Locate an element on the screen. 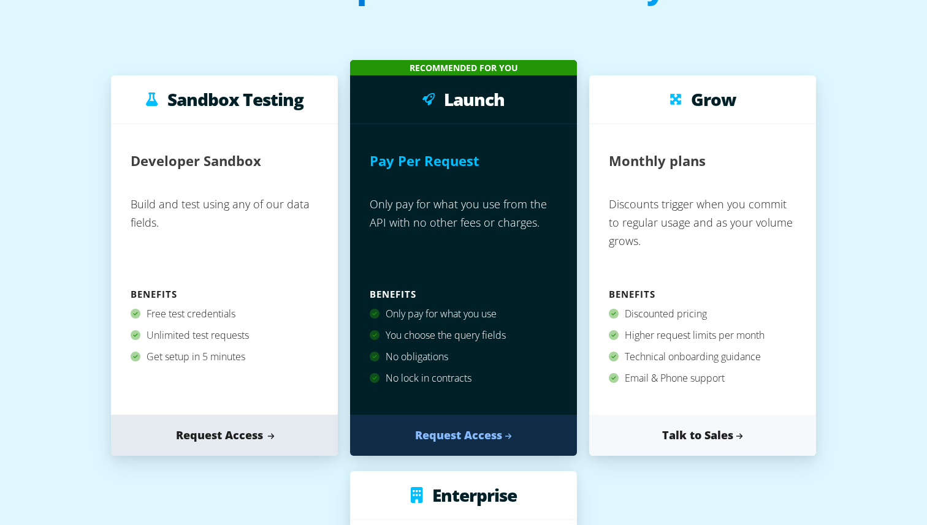 This screenshot has width=927, height=525. h3: Grow is located at coordinates (713, 99).